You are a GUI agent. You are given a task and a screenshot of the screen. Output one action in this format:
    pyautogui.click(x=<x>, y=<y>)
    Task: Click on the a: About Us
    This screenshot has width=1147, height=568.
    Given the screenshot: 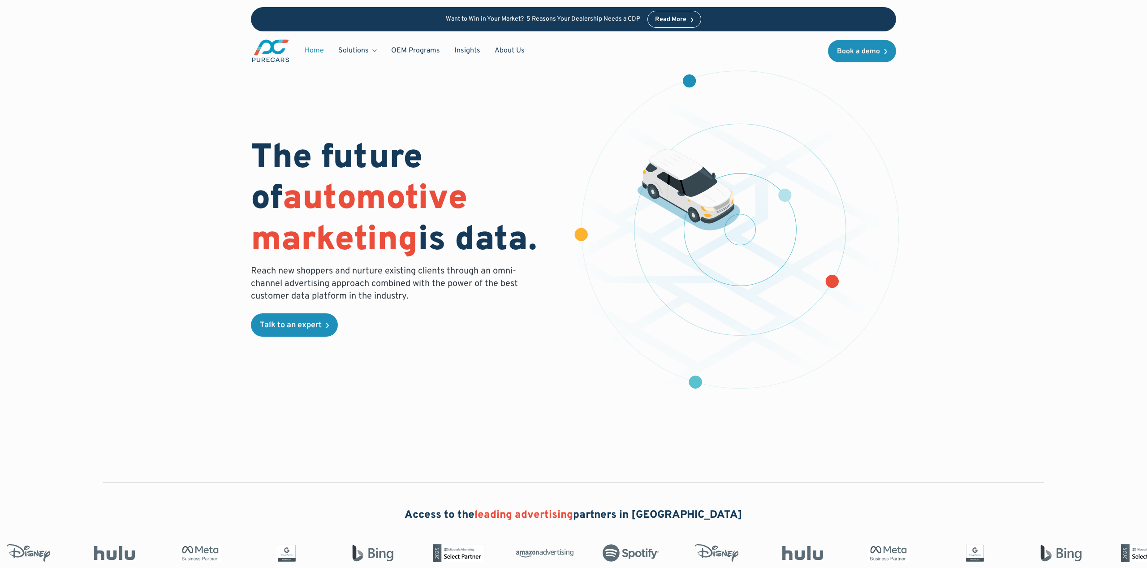 What is the action you would take?
    pyautogui.click(x=509, y=51)
    